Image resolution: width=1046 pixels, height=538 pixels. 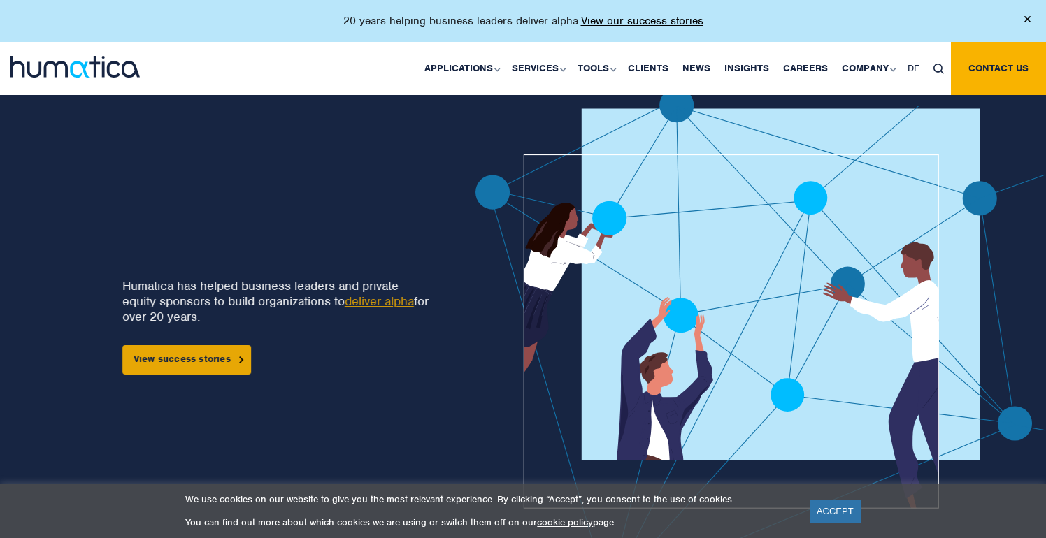 I want to click on a: Contact us, so click(x=998, y=68).